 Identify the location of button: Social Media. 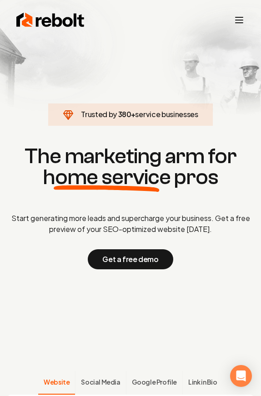
(100, 383).